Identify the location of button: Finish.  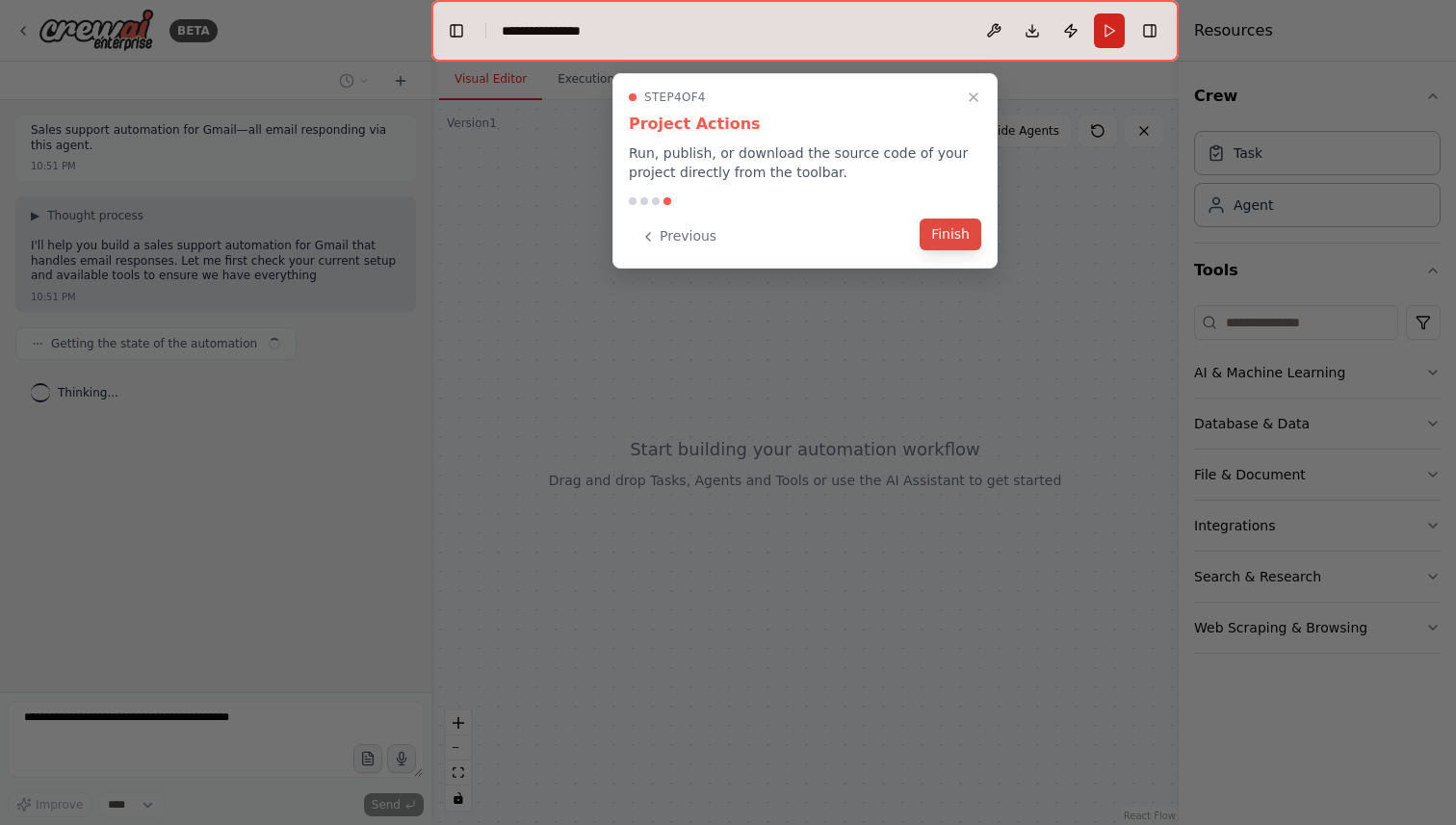
(950, 234).